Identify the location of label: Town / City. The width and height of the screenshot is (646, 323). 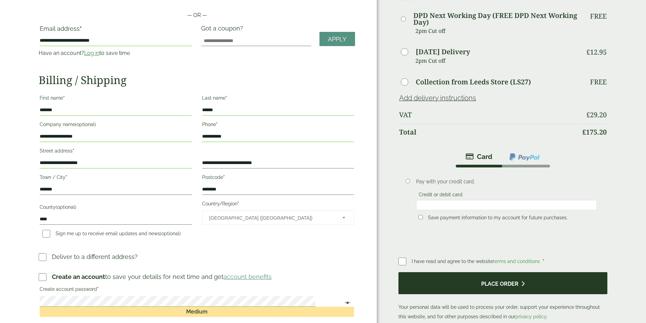
(116, 178).